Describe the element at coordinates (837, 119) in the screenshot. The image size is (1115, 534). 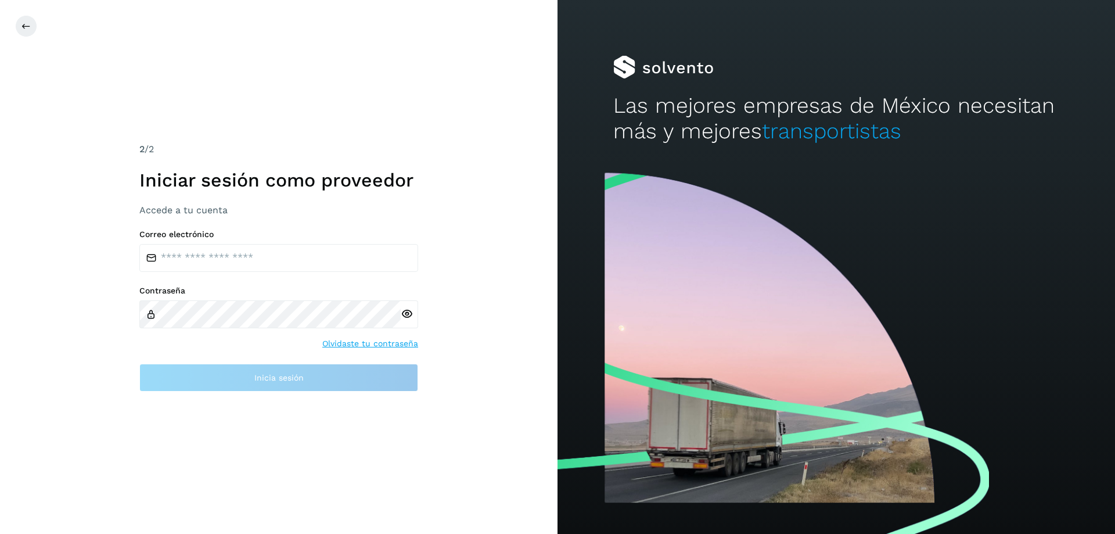
I see `h2: Las mejores empresas de México necesitan más y mejores` at that location.